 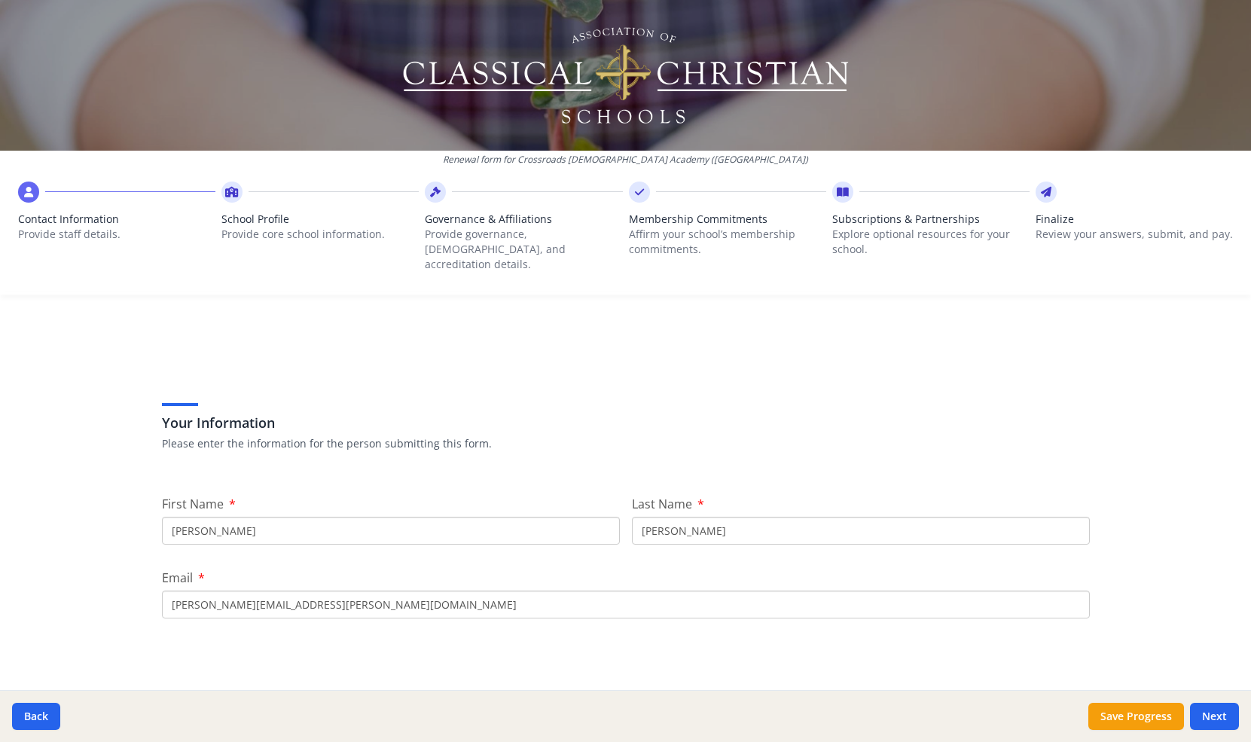 What do you see at coordinates (662, 504) in the screenshot?
I see `span: Last Name` at bounding box center [662, 504].